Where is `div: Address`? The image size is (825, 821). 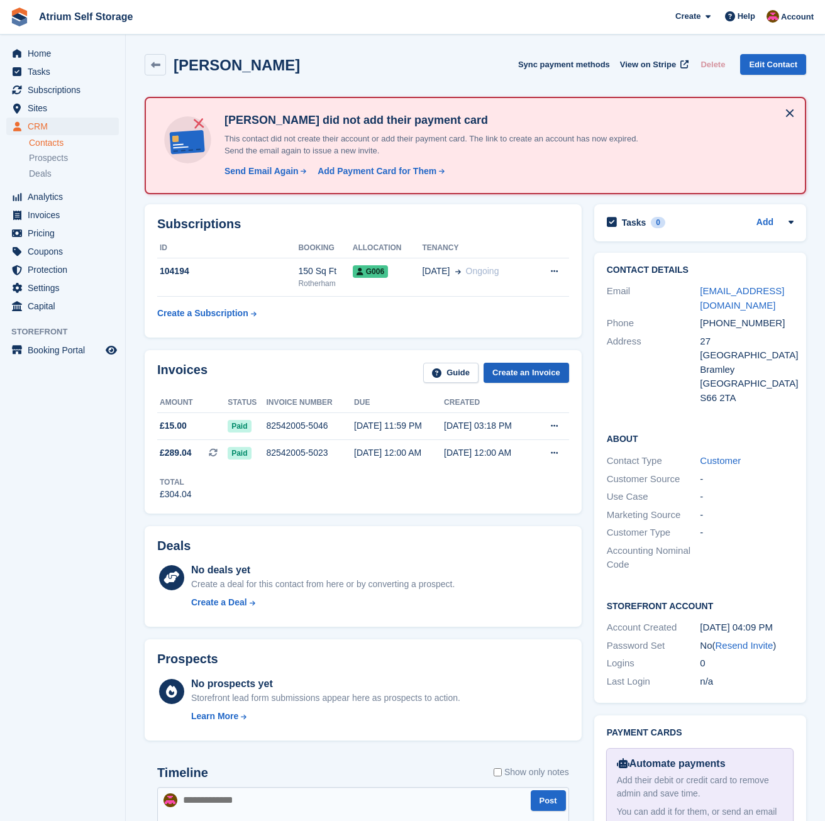 div: Address is located at coordinates (653, 370).